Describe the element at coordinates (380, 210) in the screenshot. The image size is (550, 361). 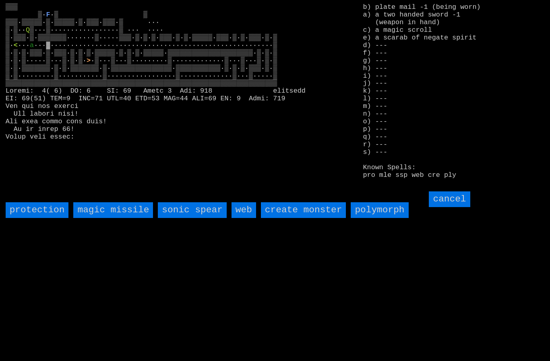
I see `input: polymorph` at that location.